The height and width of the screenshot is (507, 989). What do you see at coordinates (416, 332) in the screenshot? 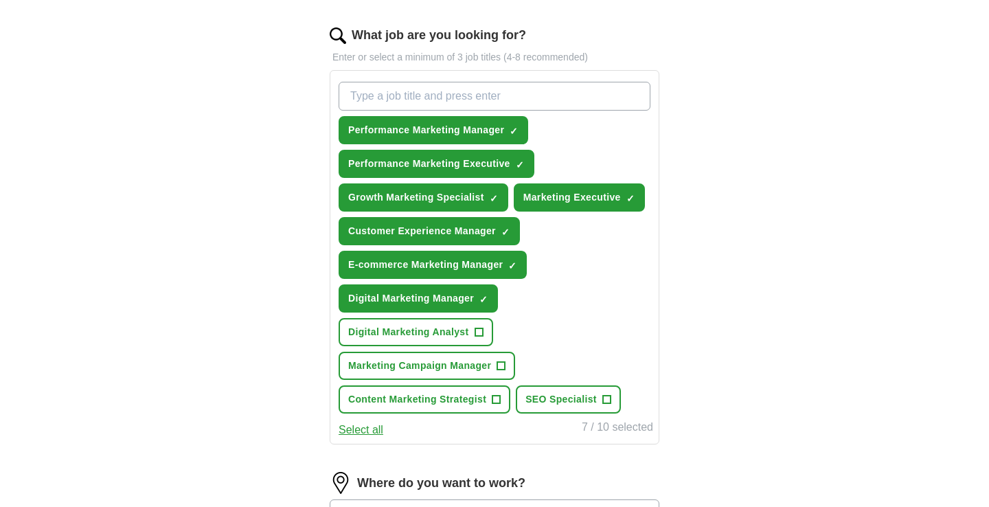
I see `button: Digital Marketing Analyst` at bounding box center [416, 332].